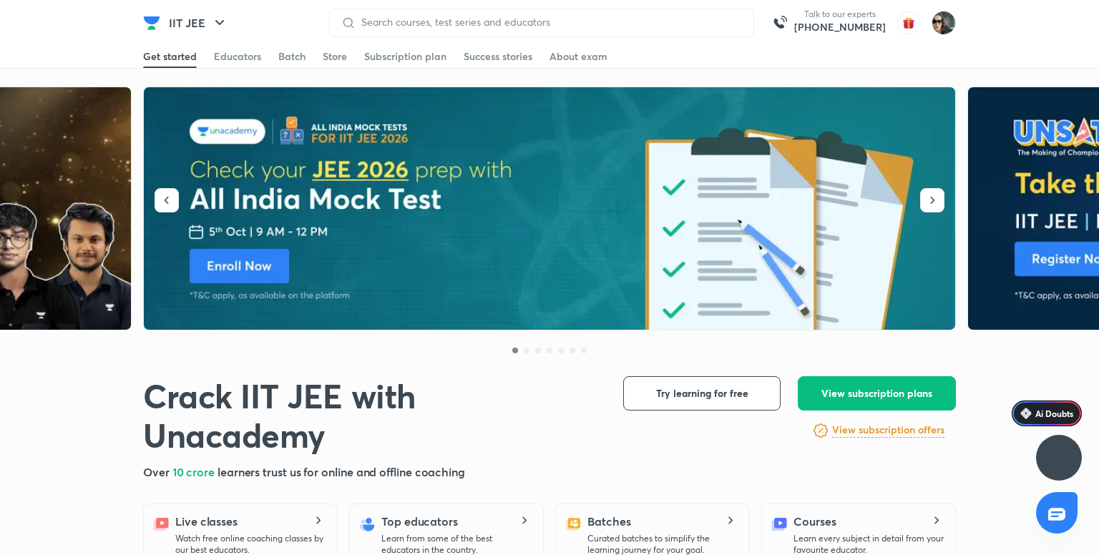  Describe the element at coordinates (1054, 413) in the screenshot. I see `span: Ai Doubts` at that location.